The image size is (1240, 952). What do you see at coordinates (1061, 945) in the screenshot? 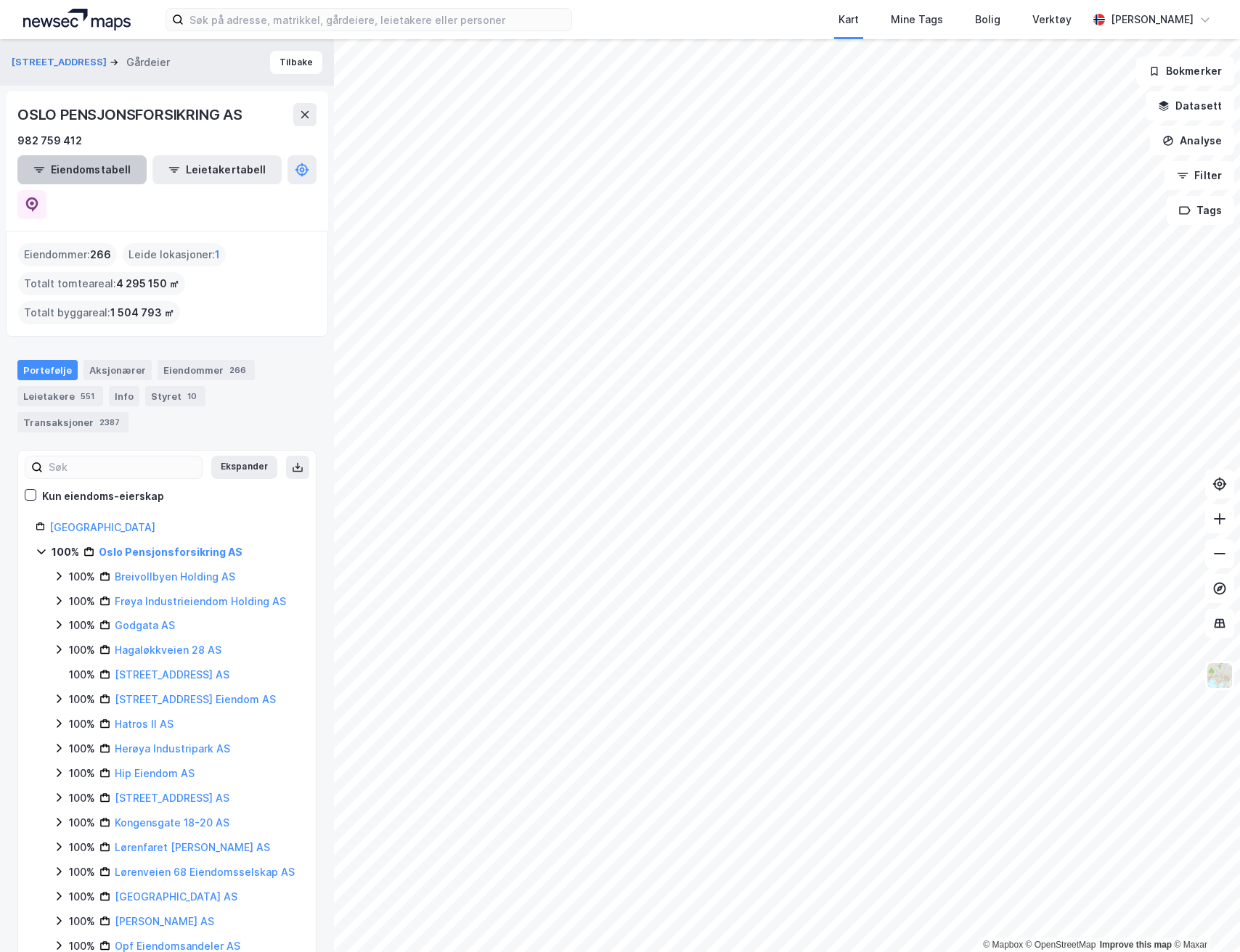
I see `a: OpenStreetMap` at bounding box center [1061, 945].